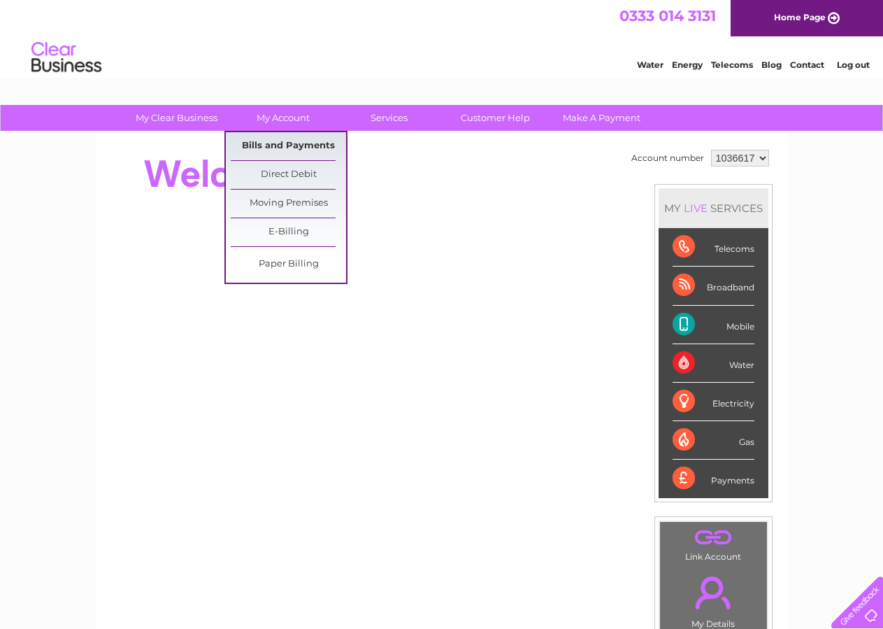  Describe the element at coordinates (713, 325) in the screenshot. I see `div: Mobile` at that location.